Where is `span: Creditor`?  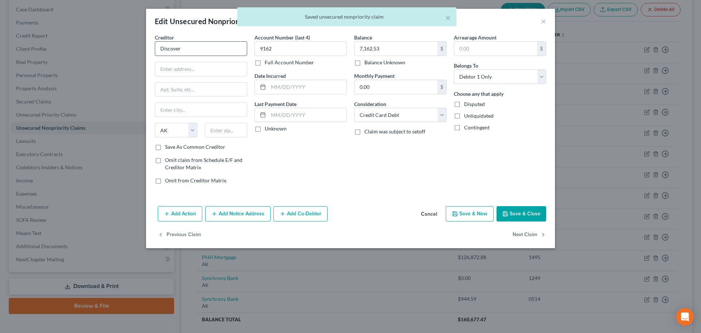
span: Creditor is located at coordinates (164, 37).